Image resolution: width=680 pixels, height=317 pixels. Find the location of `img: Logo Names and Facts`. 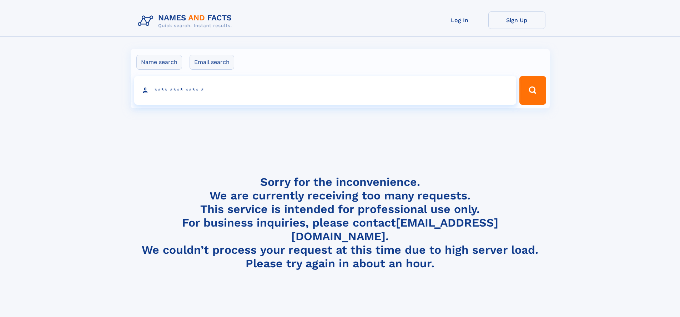

img: Logo Names and Facts is located at coordinates (186, 21).